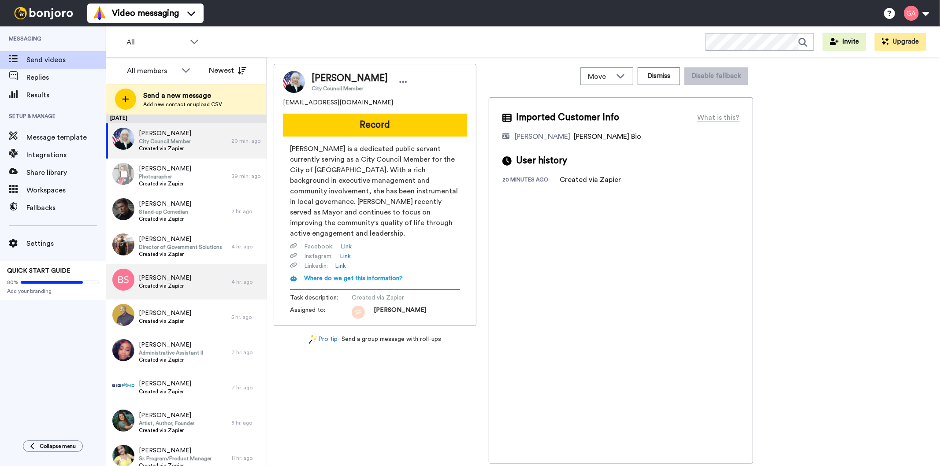  I want to click on img: e20bd2e7-15c7-41f2-a2d4-303b5f92e0be.jpg, so click(123, 315).